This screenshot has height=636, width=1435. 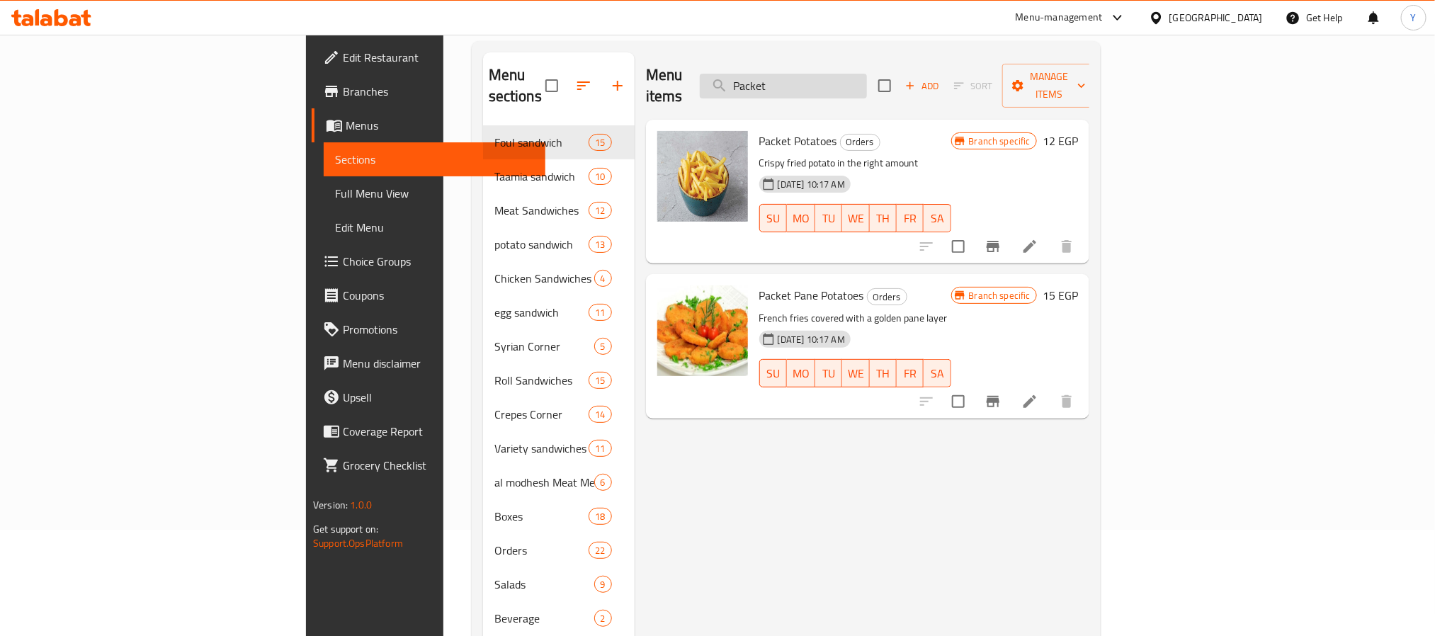 What do you see at coordinates (1059, 18) in the screenshot?
I see `div: Menu-management` at bounding box center [1059, 18].